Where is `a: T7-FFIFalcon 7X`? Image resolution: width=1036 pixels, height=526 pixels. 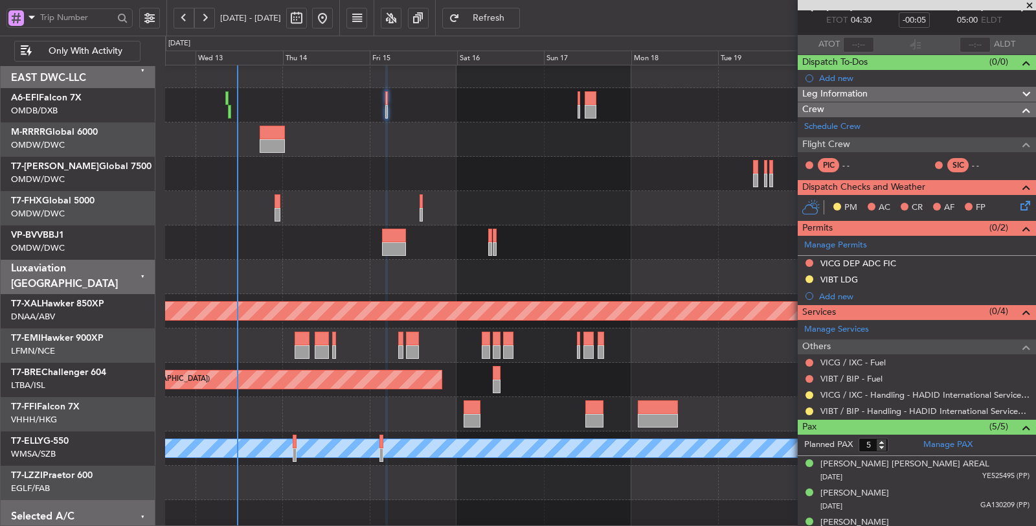 a: T7-FFIFalcon 7X is located at coordinates (45, 407).